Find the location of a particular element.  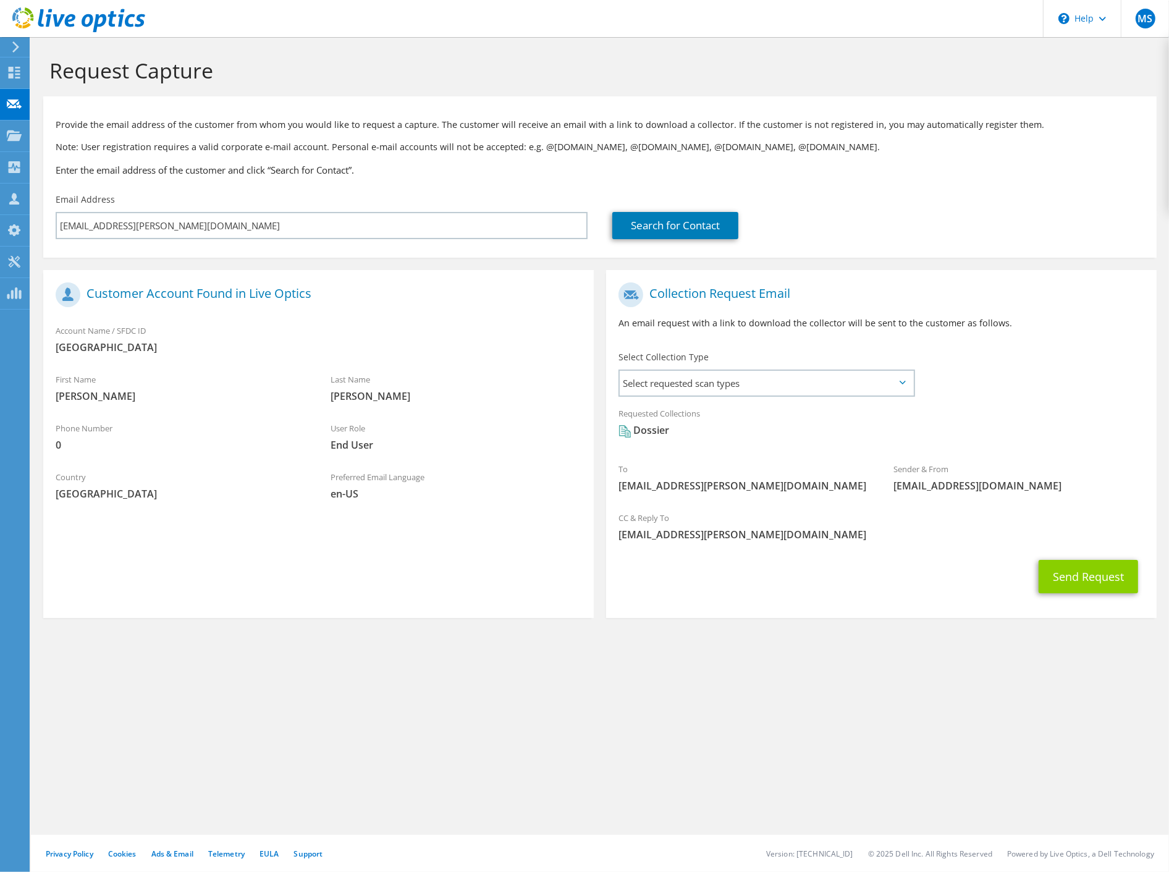

a: Telemetry is located at coordinates (226, 853).